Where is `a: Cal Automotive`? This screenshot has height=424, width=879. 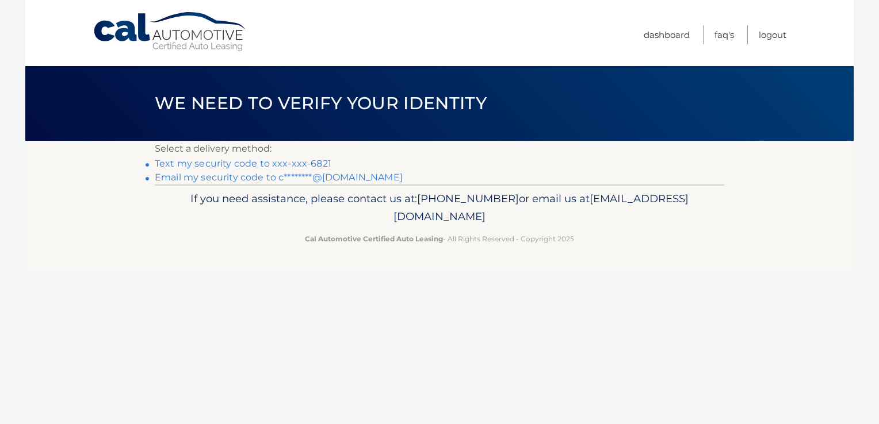
a: Cal Automotive is located at coordinates (170, 32).